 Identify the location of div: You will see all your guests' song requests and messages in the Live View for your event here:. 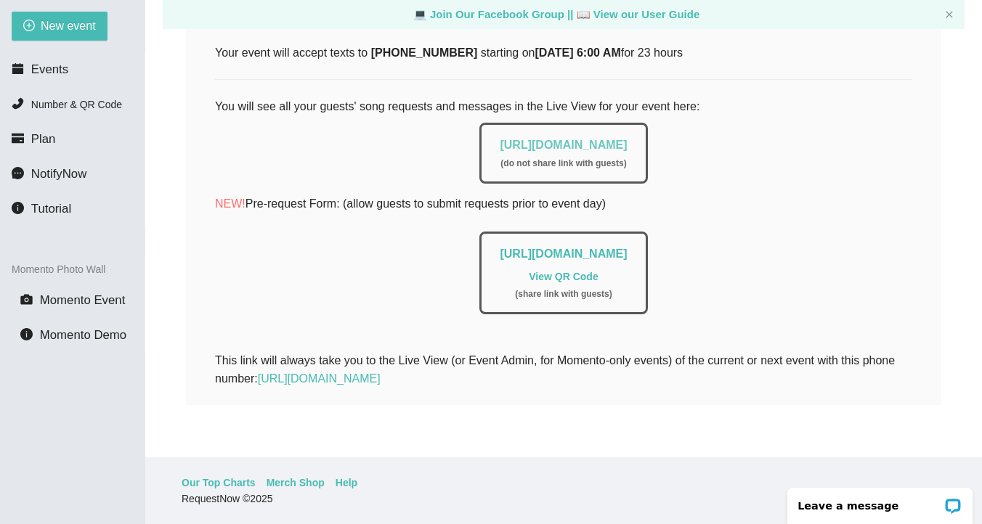
(564, 215).